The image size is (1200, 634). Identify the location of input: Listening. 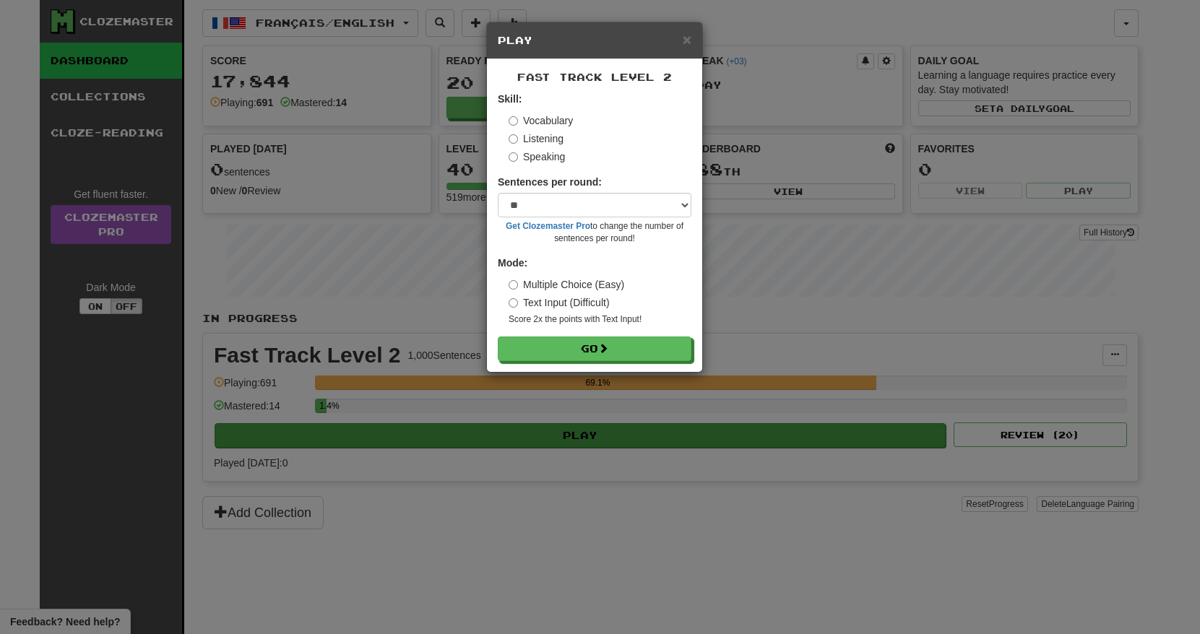
(513, 139).